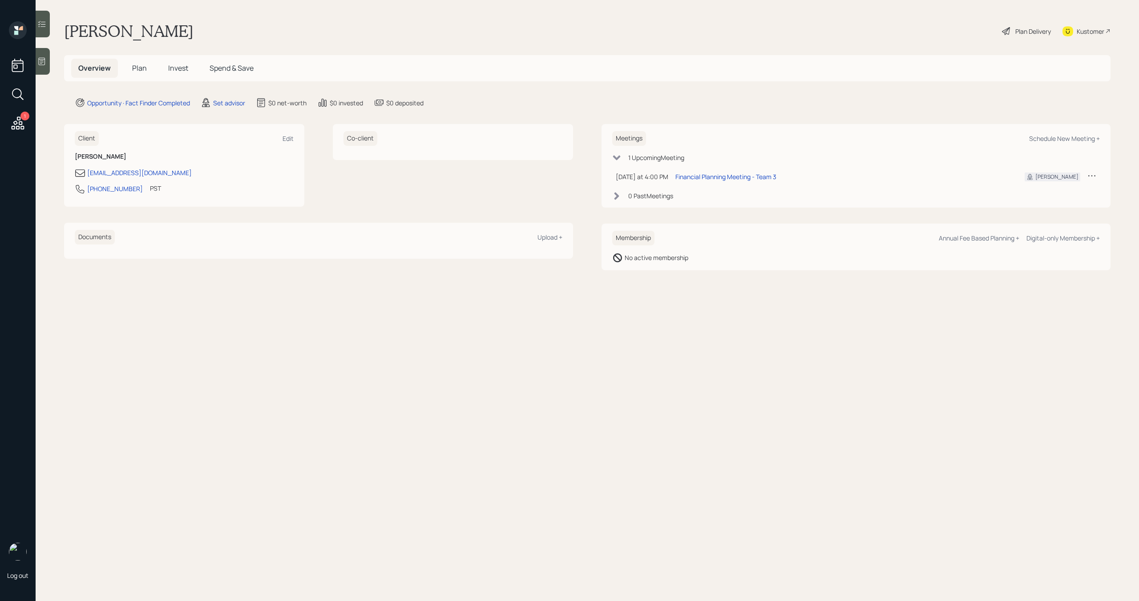  Describe the element at coordinates (1064, 138) in the screenshot. I see `div: Schedule New Meeting +` at that location.